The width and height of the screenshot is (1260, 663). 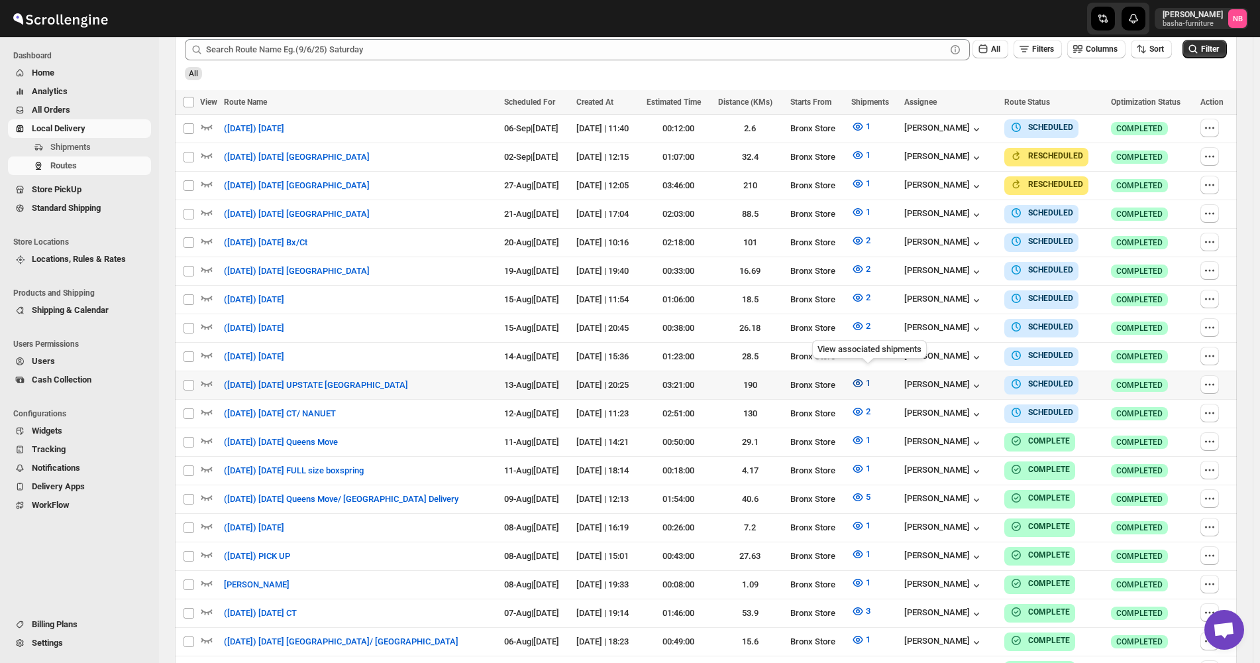 What do you see at coordinates (80, 361) in the screenshot?
I see `button: Users` at bounding box center [80, 361].